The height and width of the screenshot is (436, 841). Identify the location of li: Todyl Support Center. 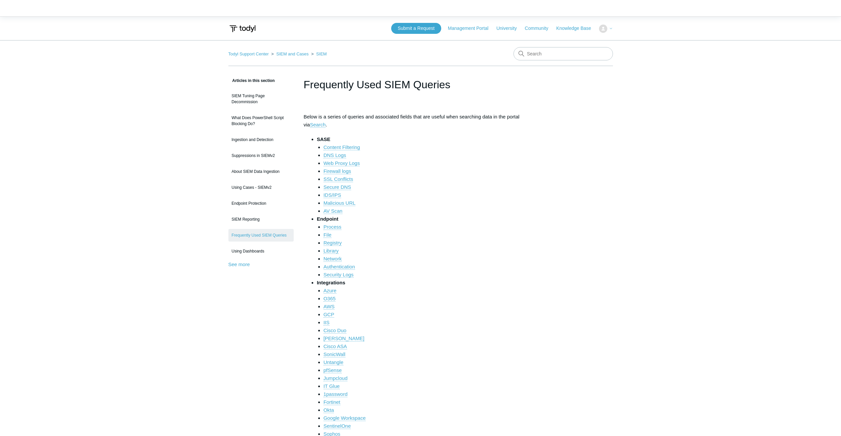
(249, 54).